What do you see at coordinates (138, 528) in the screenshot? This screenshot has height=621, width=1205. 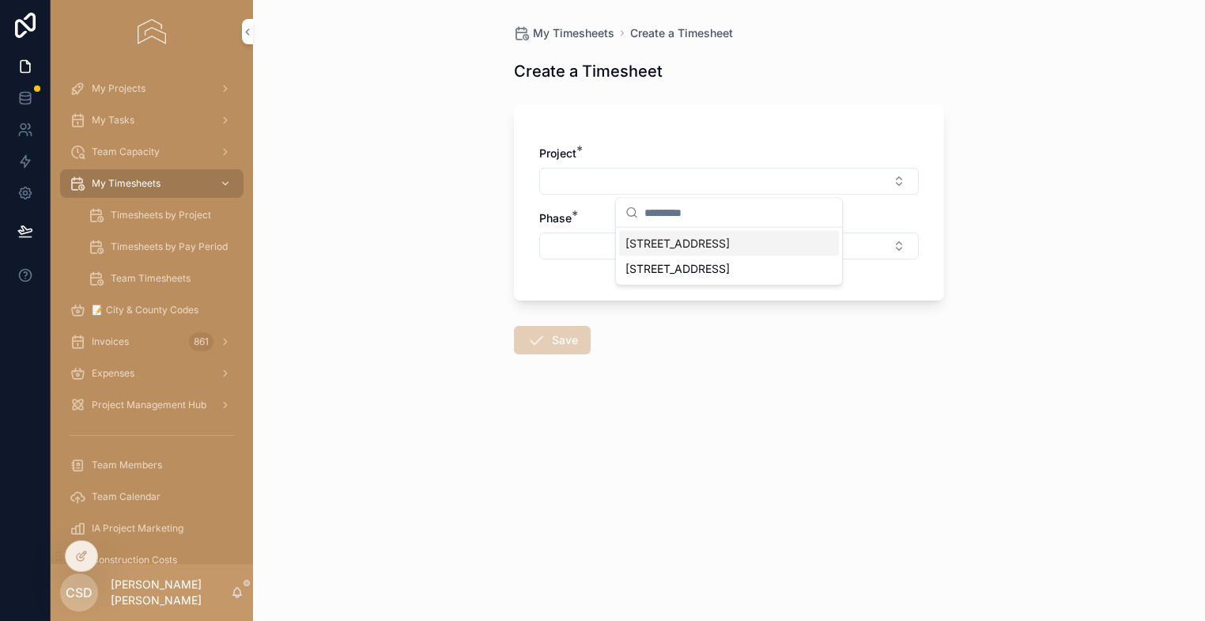 I see `span: IA Project Marketing` at bounding box center [138, 528].